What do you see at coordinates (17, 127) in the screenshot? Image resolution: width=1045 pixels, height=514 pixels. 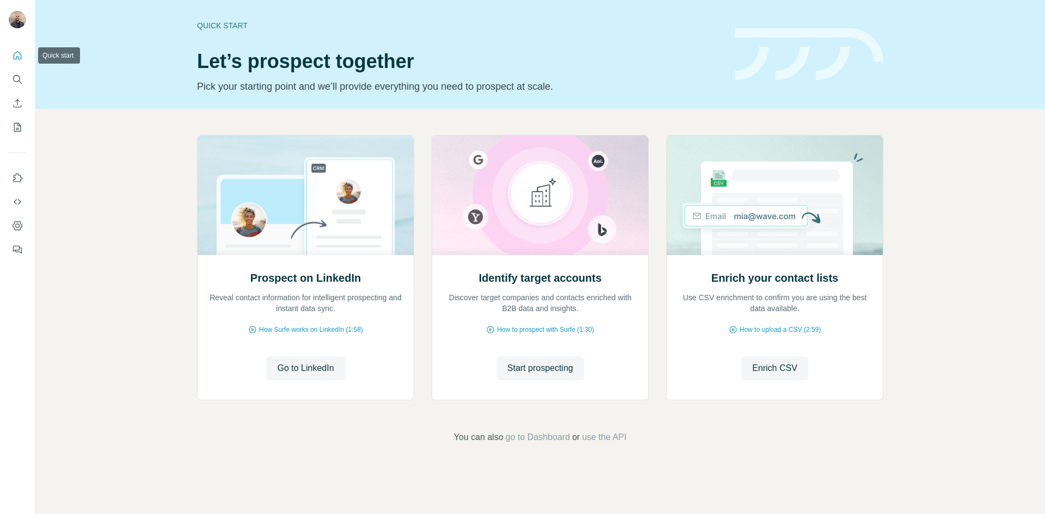 I see `button: My lists` at bounding box center [17, 127].